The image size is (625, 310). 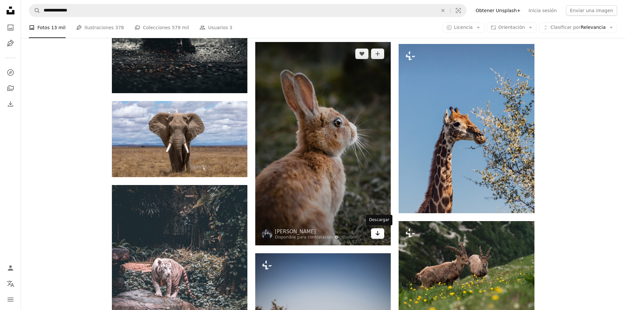 I want to click on a: Inicio — Unsplash, so click(x=10, y=11).